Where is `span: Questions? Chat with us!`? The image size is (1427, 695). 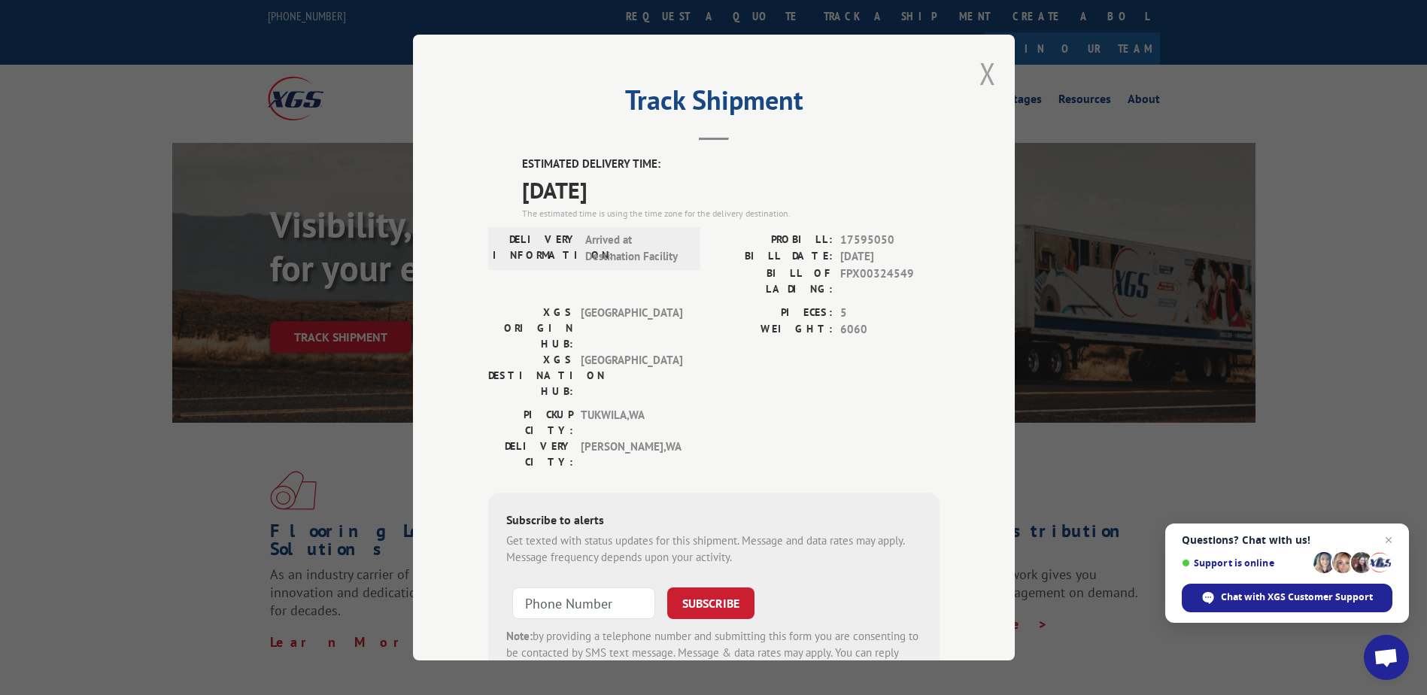
span: Questions? Chat with us! is located at coordinates (1287, 540).